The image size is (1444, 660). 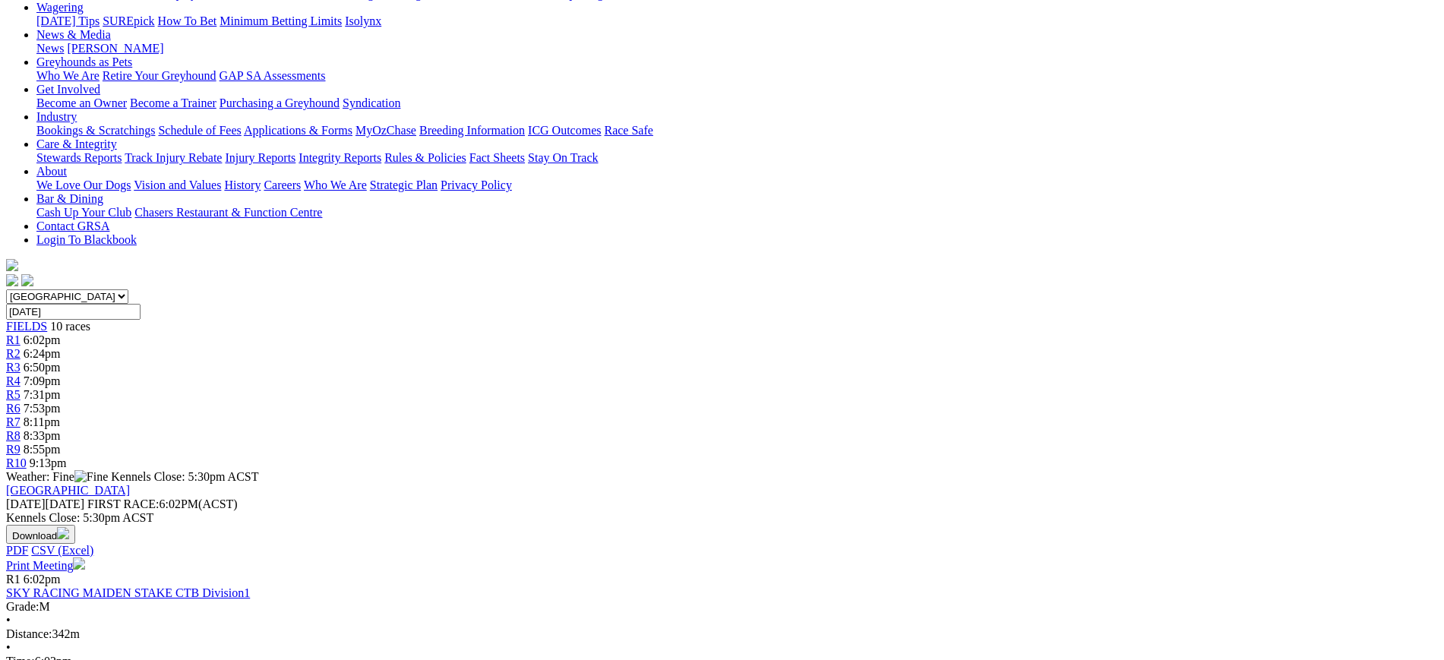 What do you see at coordinates (91, 477) in the screenshot?
I see `img: Fine` at bounding box center [91, 477].